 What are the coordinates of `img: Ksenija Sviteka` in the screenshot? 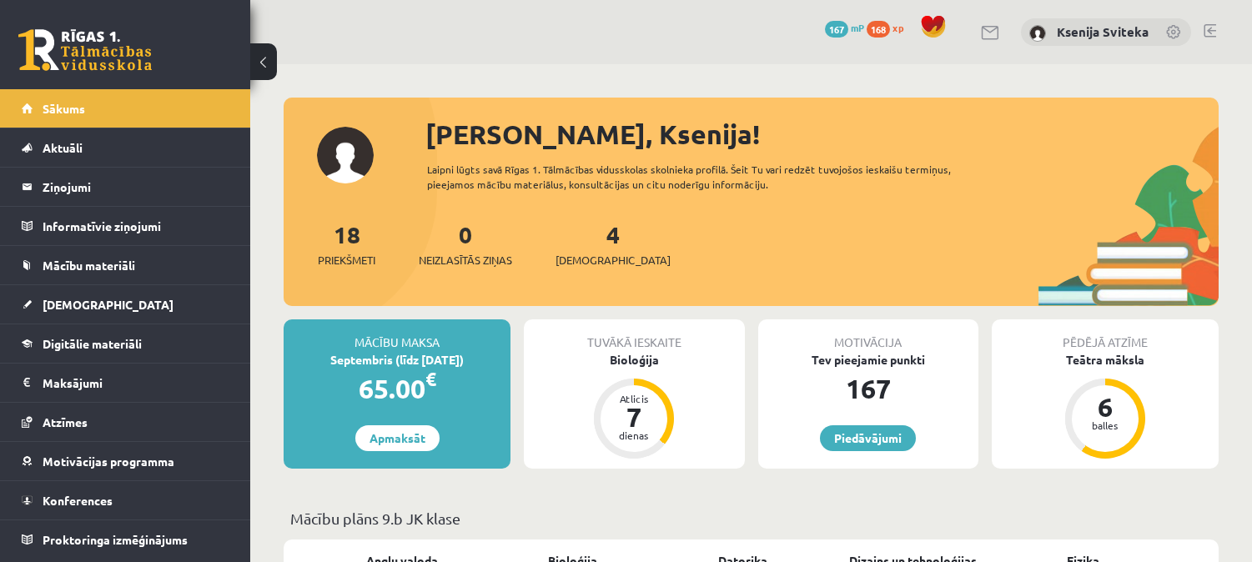 It's located at (1037, 33).